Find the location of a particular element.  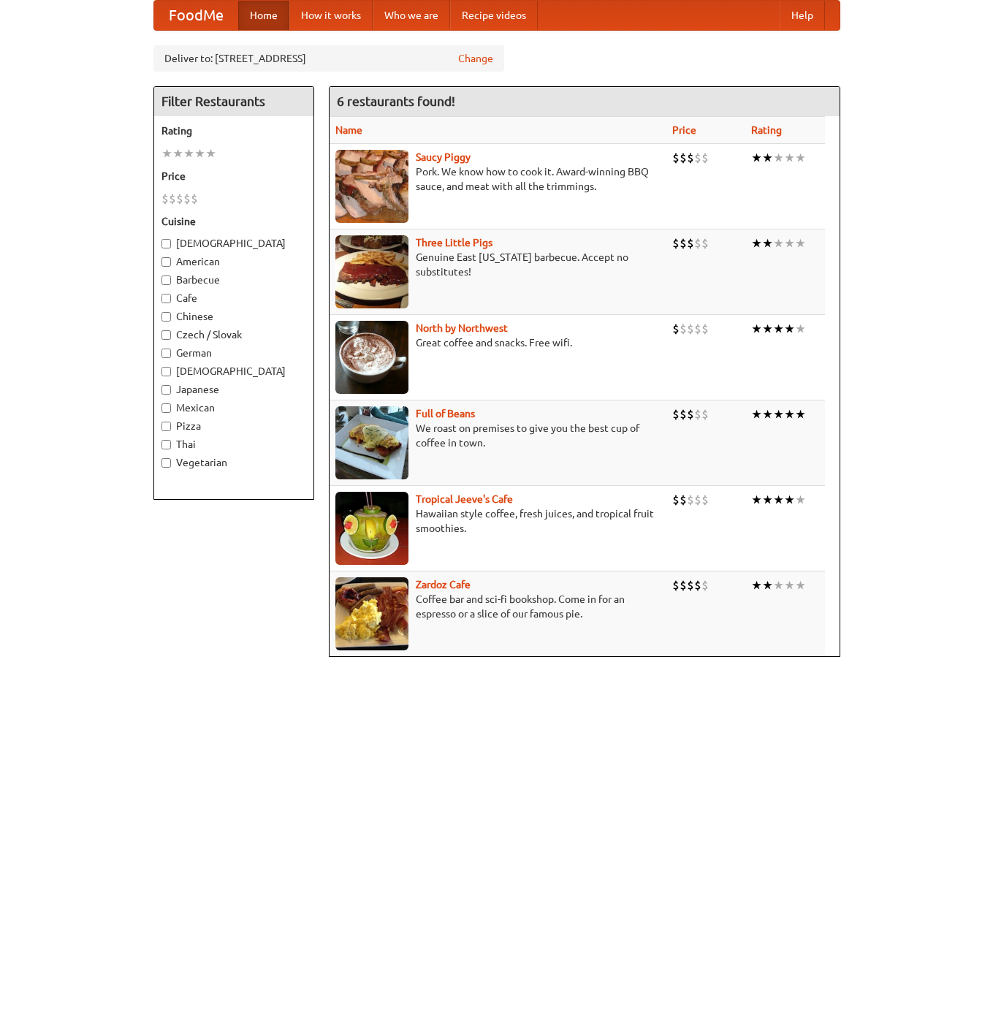

h5: Price is located at coordinates (234, 176).